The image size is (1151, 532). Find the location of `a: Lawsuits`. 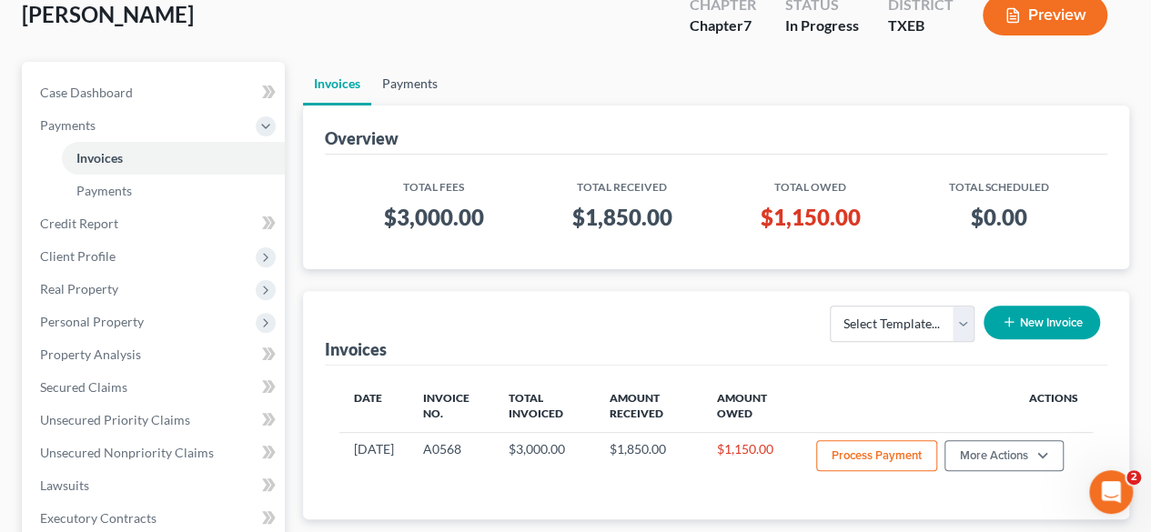

a: Lawsuits is located at coordinates (155, 486).